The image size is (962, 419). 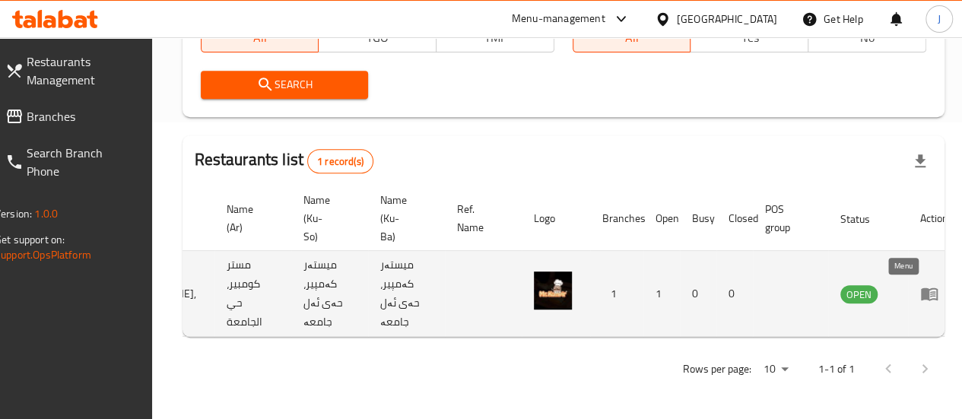 What do you see at coordinates (81, 162) in the screenshot?
I see `span: Search Branch Phone` at bounding box center [81, 162].